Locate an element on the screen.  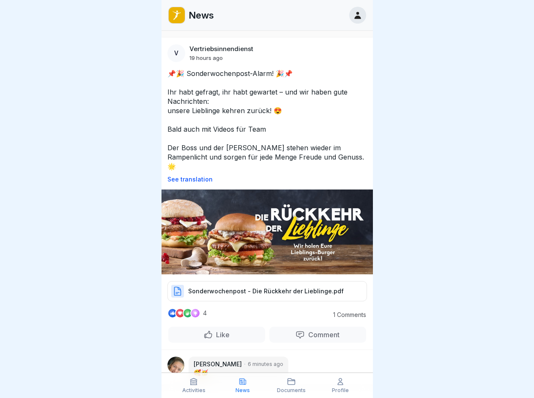
p: 4 is located at coordinates (205, 314).